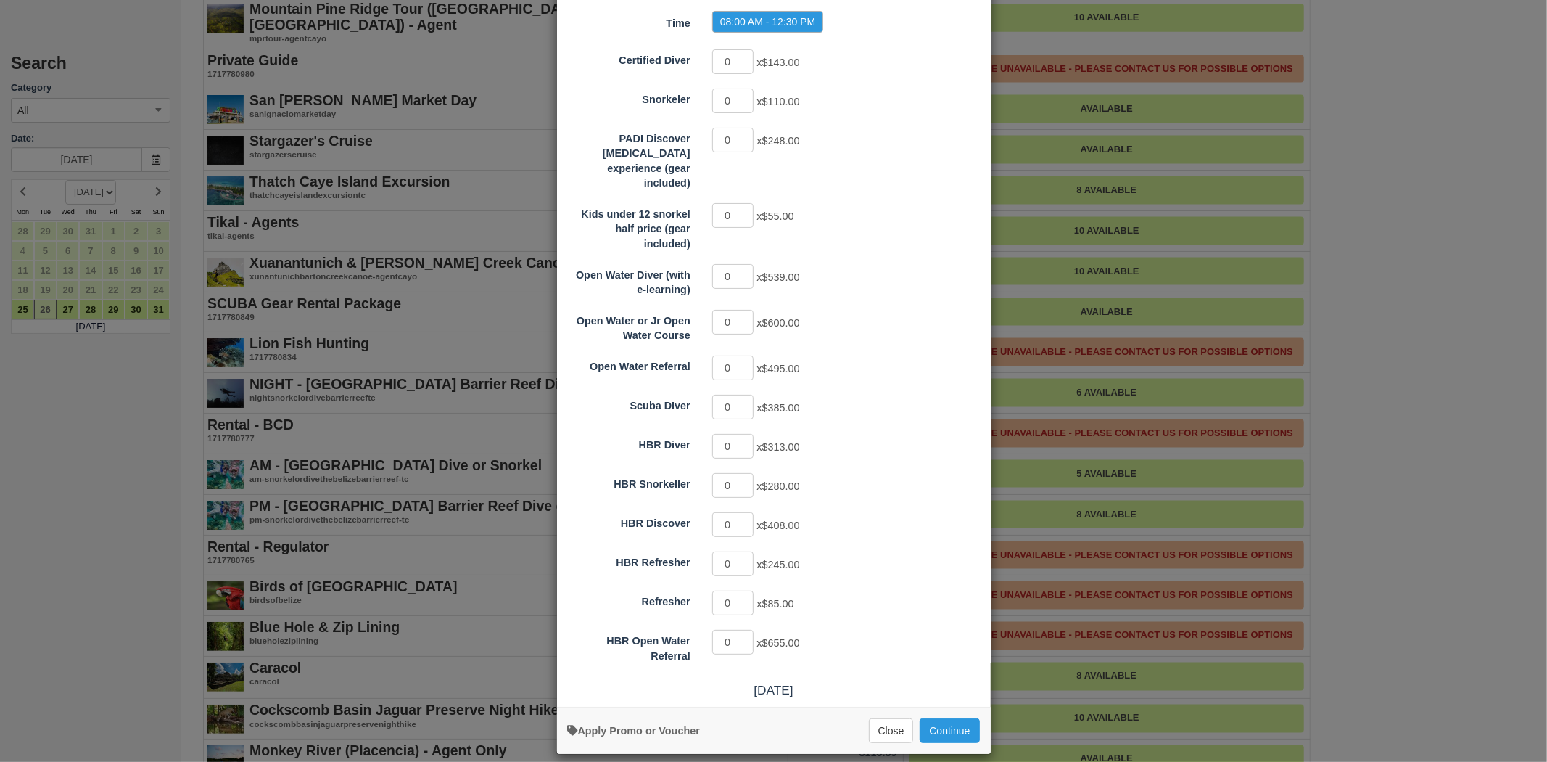 This screenshot has width=1547, height=762. Describe the element at coordinates (778, 603) in the screenshot. I see `span: $85.00` at that location.